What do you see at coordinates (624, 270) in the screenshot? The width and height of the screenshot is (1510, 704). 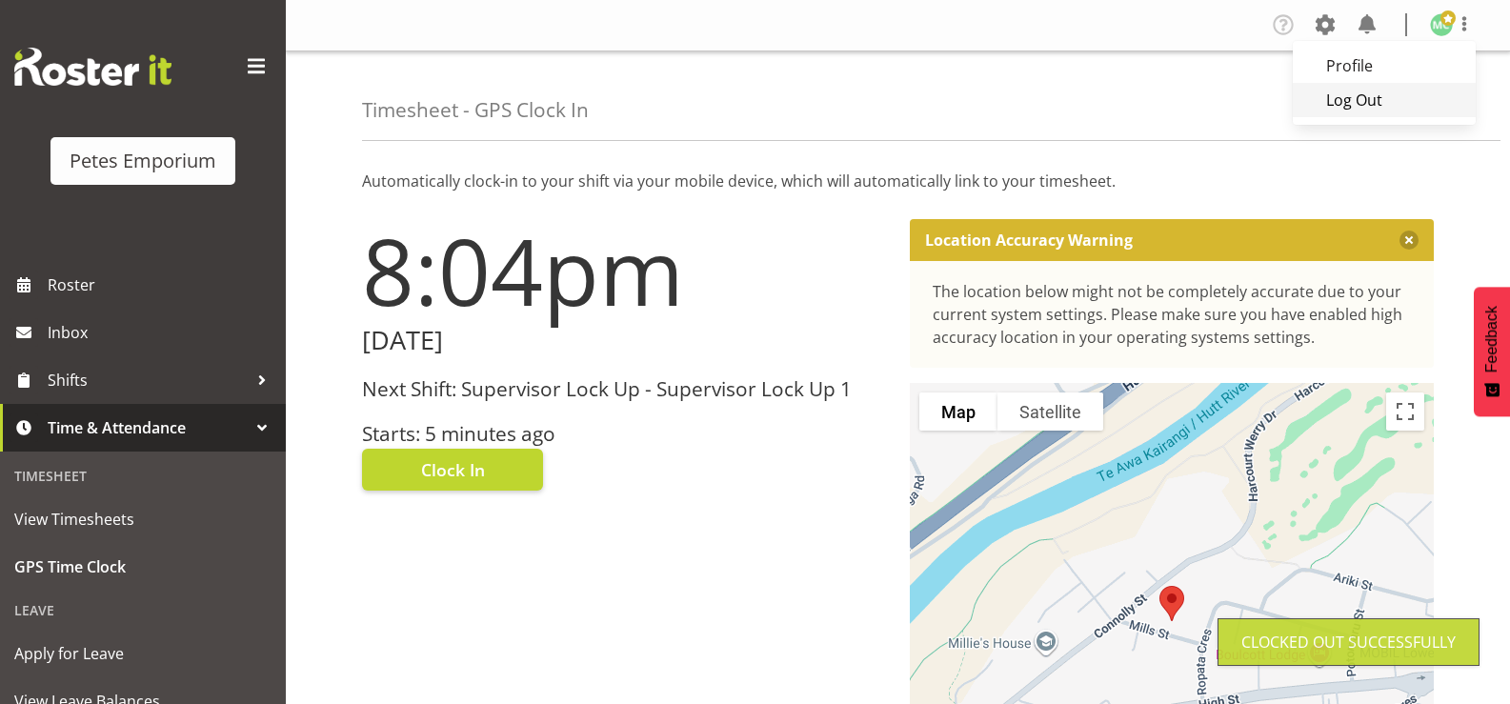 I see `h1: 8:04pm` at bounding box center [624, 270].